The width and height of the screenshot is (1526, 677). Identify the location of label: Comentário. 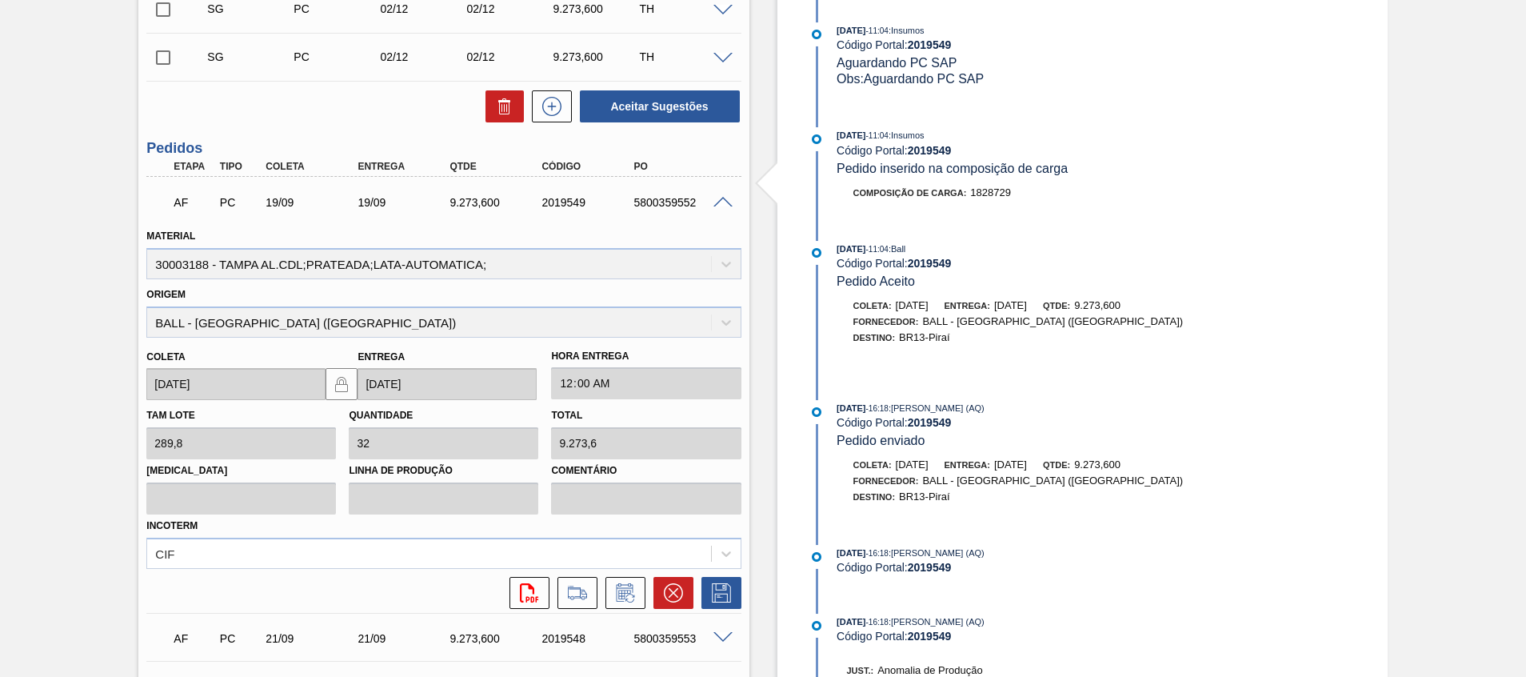
(645, 470).